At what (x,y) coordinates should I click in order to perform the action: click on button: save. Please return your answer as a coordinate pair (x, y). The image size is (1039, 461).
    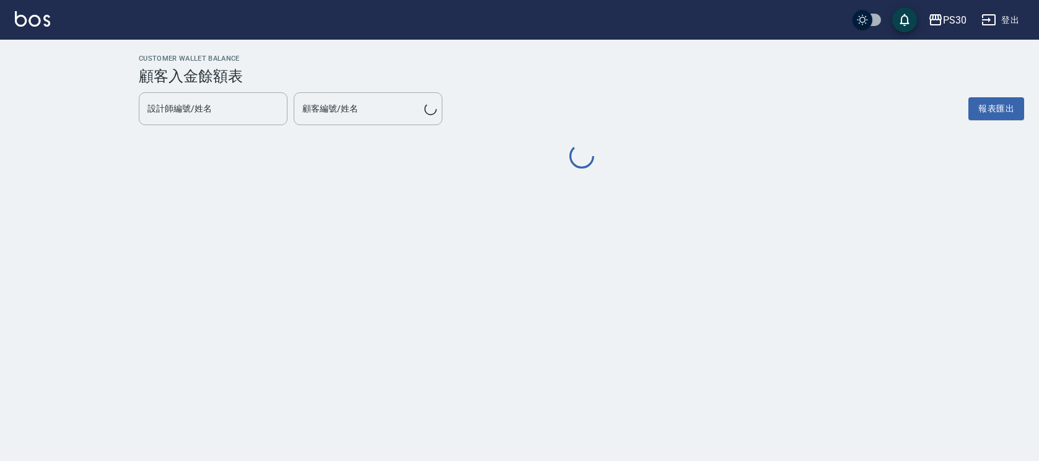
    Looking at the image, I should click on (905, 20).